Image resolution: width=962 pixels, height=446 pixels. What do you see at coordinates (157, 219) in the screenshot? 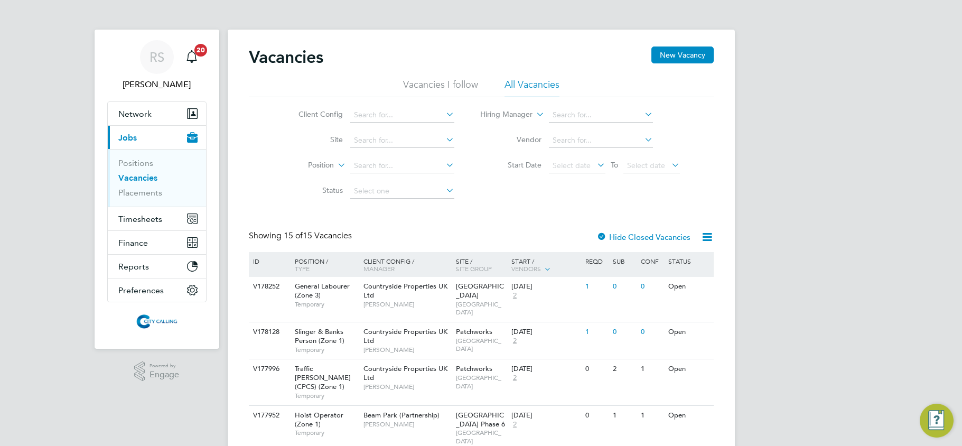
I see `button: Timesheets` at bounding box center [157, 219].